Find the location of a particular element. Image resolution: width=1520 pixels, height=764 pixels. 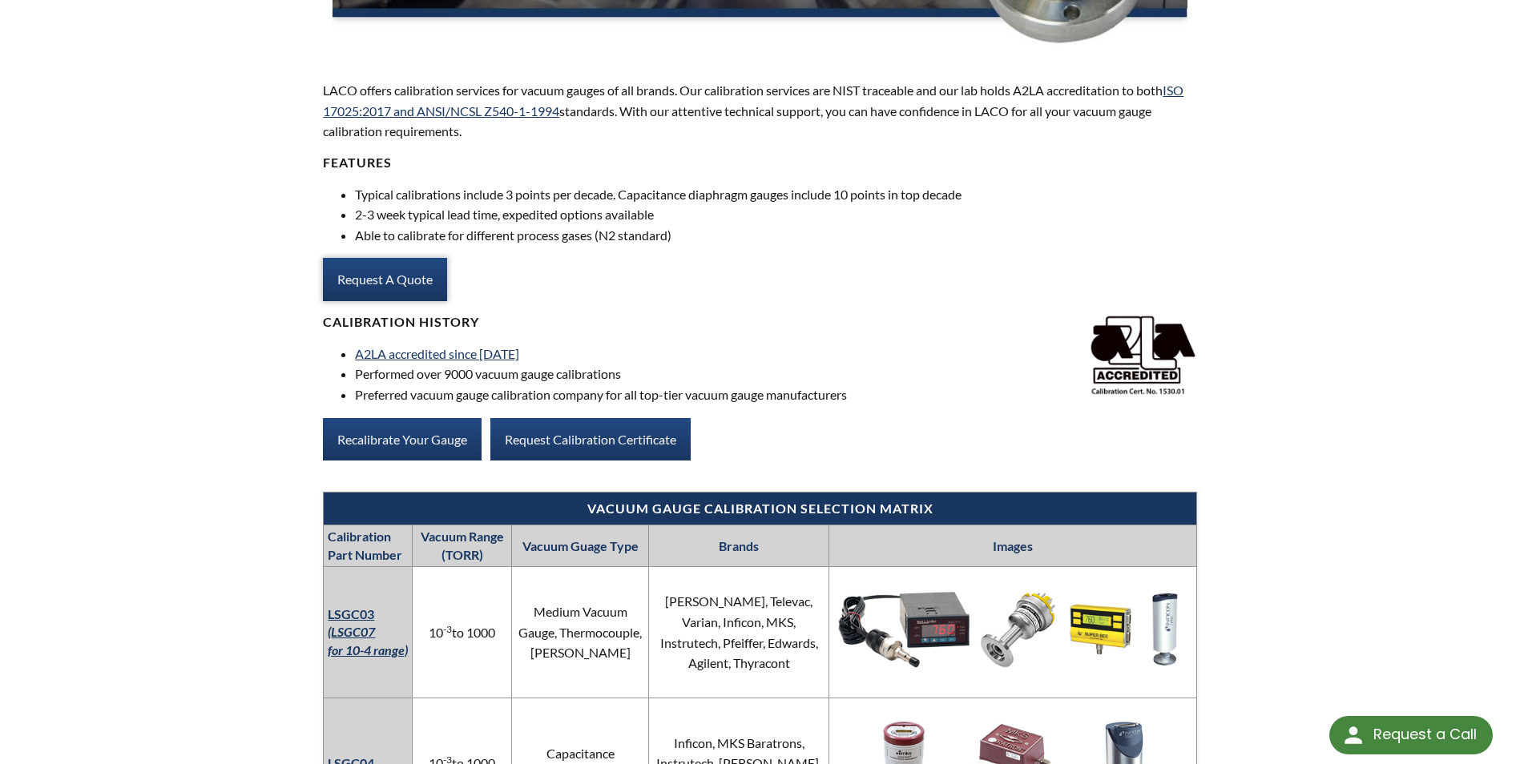

a: Request Calibration Certificate is located at coordinates (590, 440).